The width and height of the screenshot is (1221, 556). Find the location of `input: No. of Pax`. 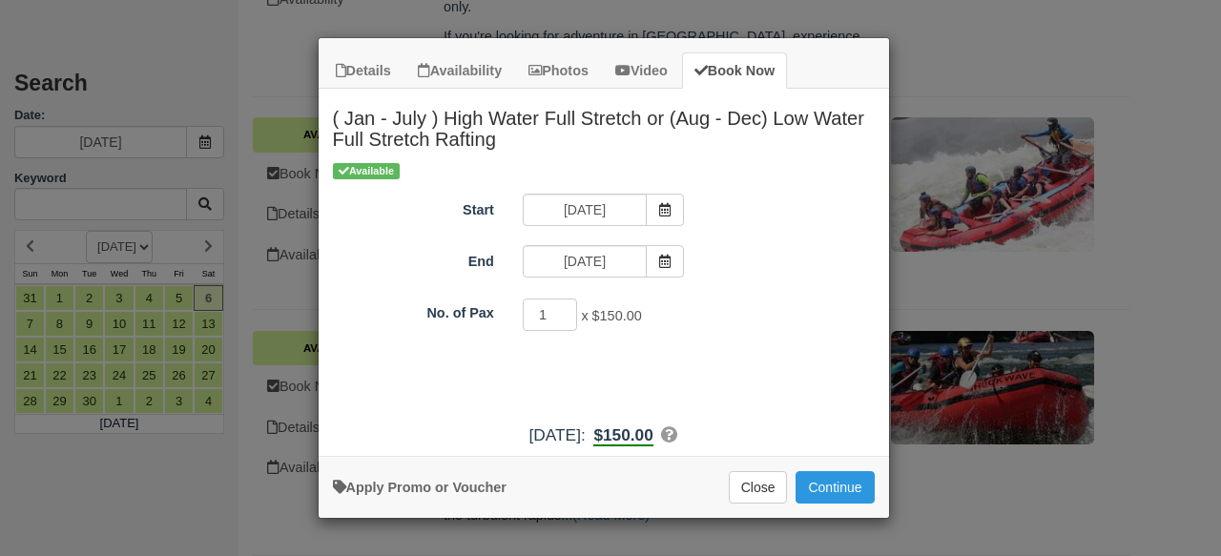

input: No. of Pax is located at coordinates (551, 315).